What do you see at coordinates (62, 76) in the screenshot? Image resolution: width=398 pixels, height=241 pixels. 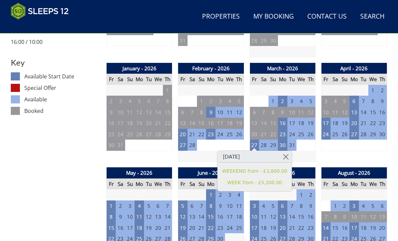 I see `dd: Available Start Date` at bounding box center [62, 76].